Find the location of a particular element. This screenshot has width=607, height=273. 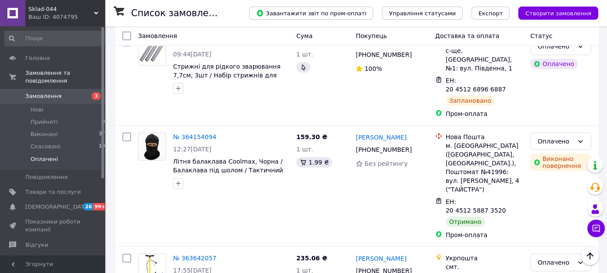

button: Управління статусами is located at coordinates (422, 13).